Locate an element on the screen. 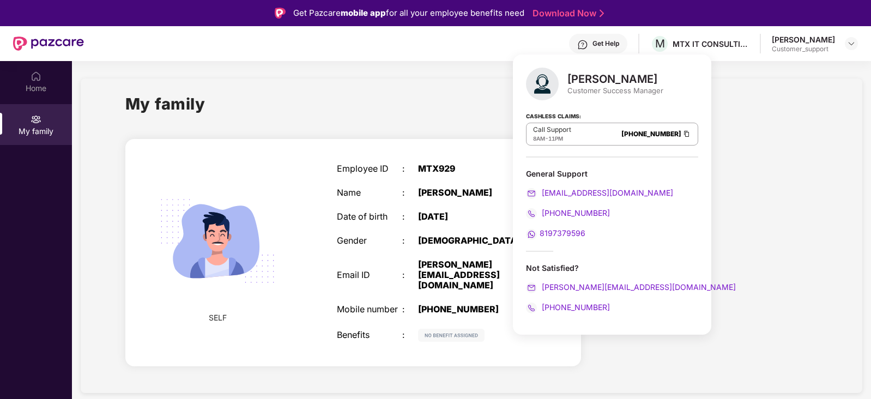 This screenshot has width=871, height=399. div: Customer Success Manager is located at coordinates (615, 90).